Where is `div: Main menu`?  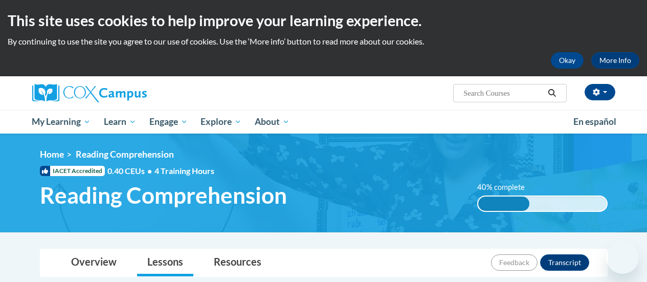 div: Main menu is located at coordinates (324, 122).